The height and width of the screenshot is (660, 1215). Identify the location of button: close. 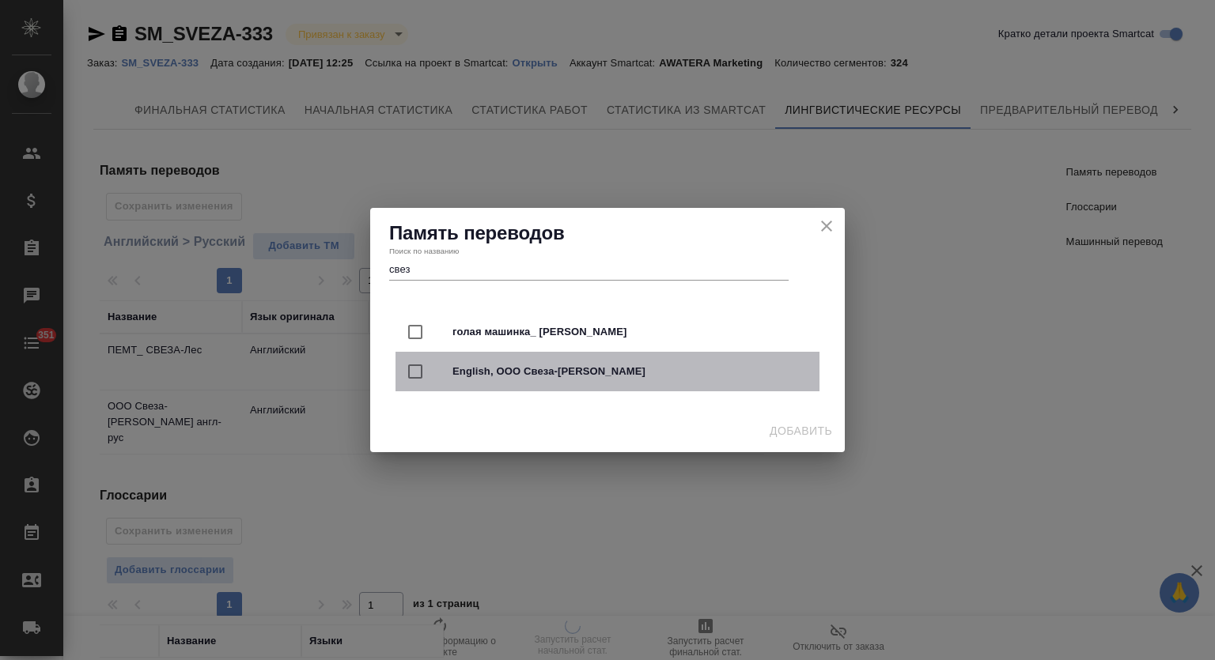
(827, 226).